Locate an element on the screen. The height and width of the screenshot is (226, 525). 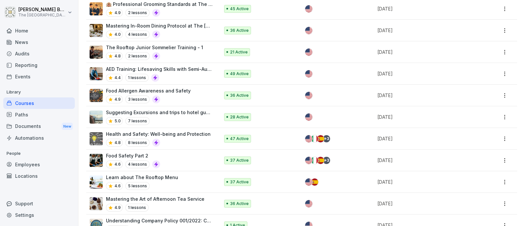
p: 4.0 is located at coordinates (117, 34).